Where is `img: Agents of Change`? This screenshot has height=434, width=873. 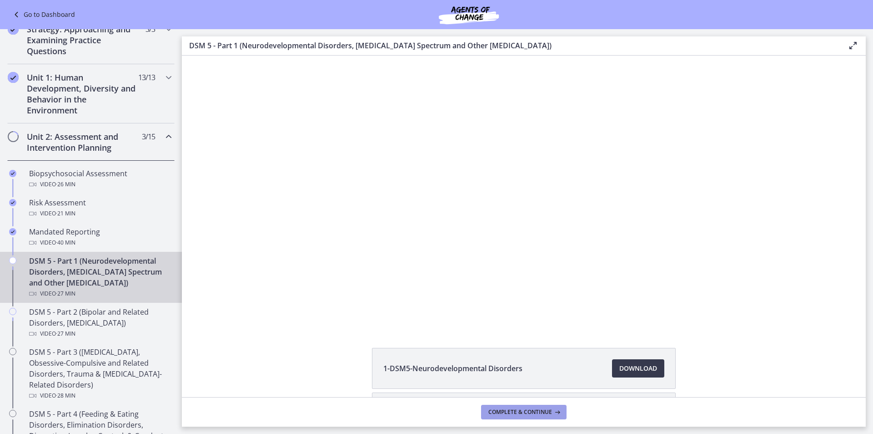 img: Agents of Change is located at coordinates (469, 15).